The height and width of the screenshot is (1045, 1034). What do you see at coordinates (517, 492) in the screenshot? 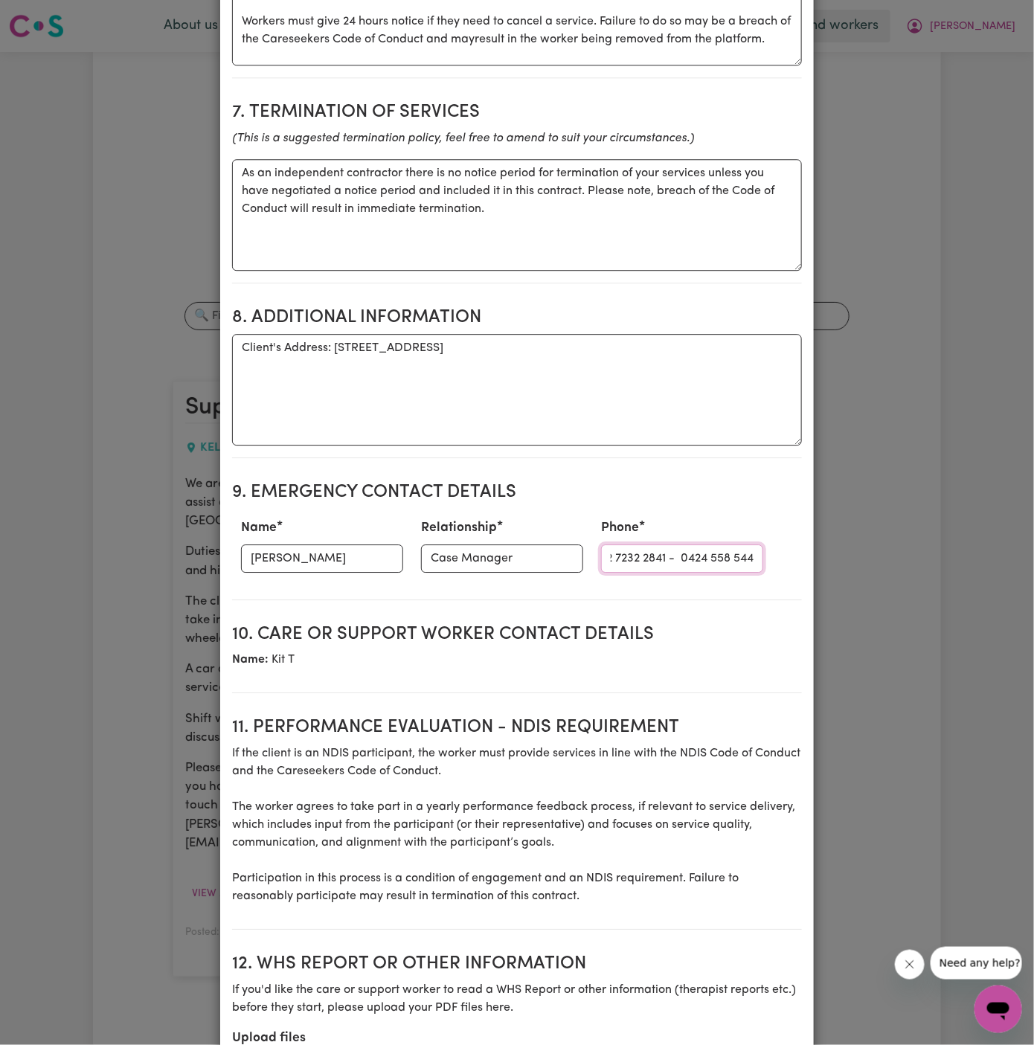
I see `h2: 9. Emergency Contact Details` at bounding box center [517, 492].